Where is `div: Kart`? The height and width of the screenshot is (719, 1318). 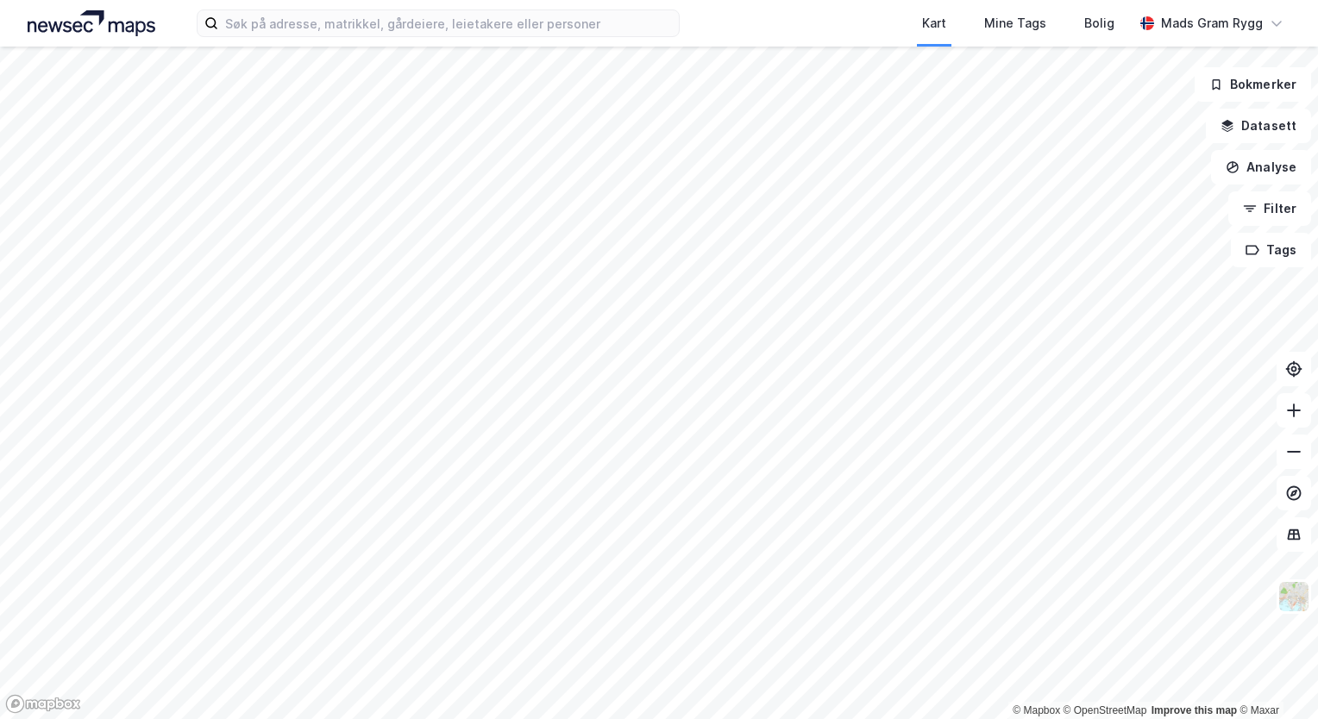 div: Kart is located at coordinates (934, 23).